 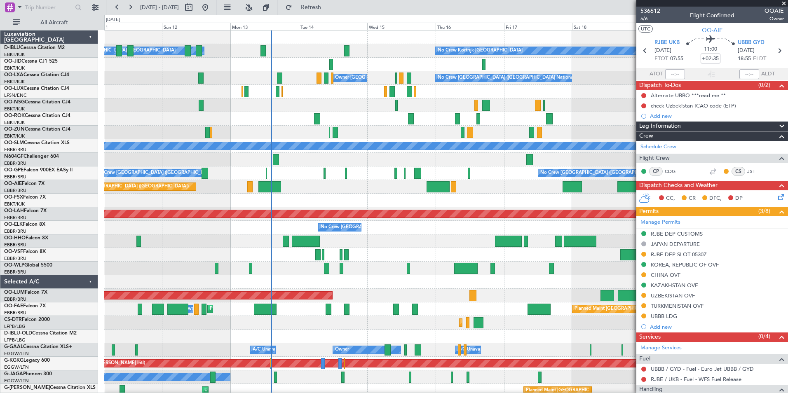 I want to click on span: Flight Crew, so click(x=654, y=158).